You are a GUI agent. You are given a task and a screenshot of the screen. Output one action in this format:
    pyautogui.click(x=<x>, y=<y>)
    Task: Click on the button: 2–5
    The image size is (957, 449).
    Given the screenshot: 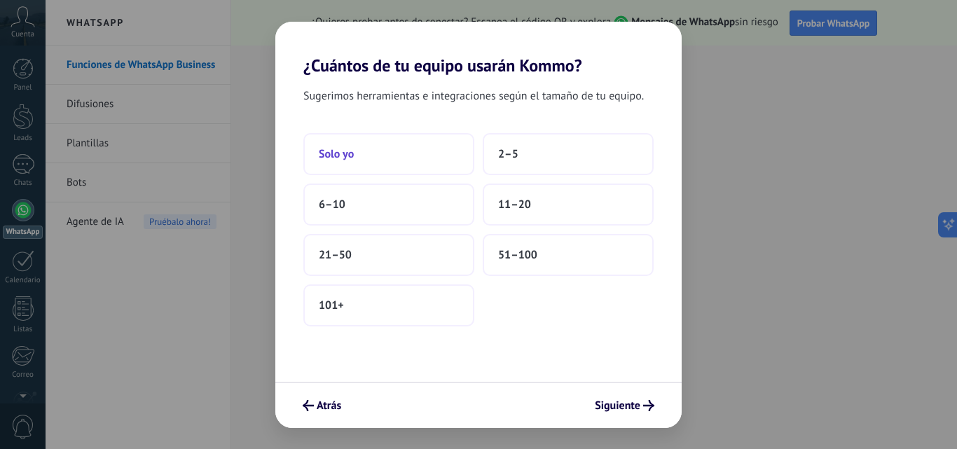 What is the action you would take?
    pyautogui.click(x=568, y=154)
    